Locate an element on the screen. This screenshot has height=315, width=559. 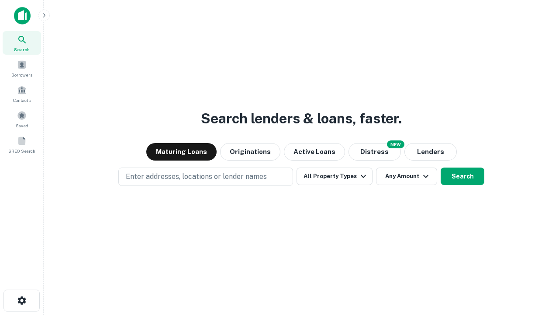
a: Search is located at coordinates (22, 43).